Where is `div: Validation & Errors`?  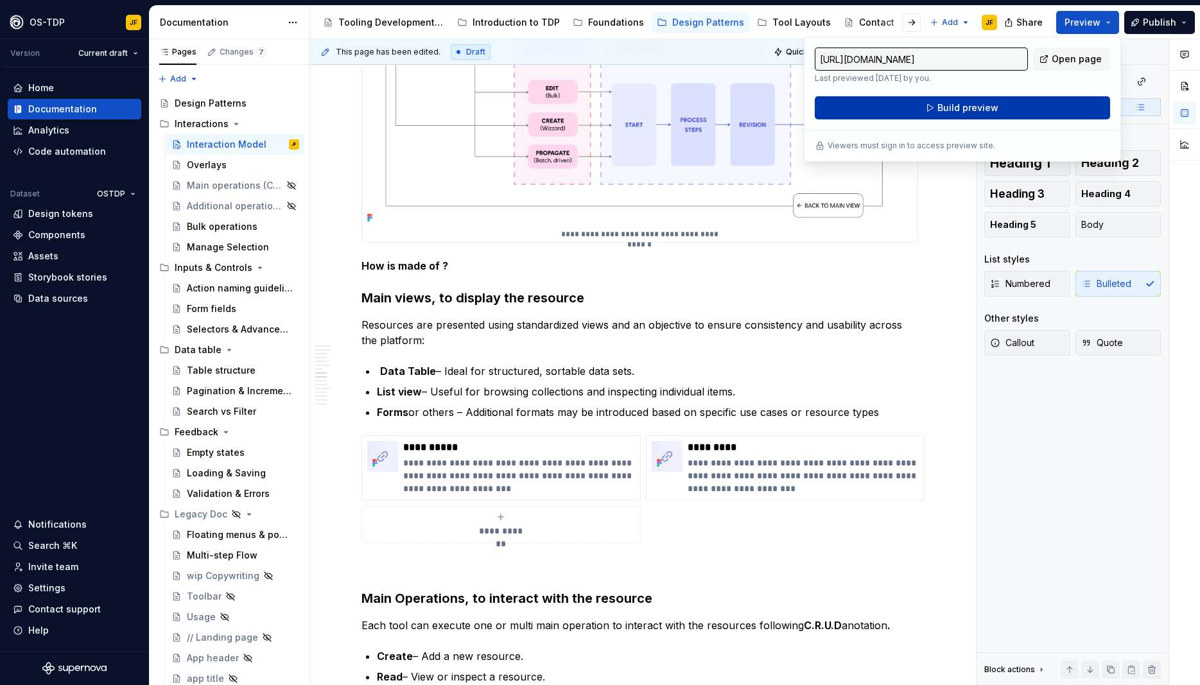 div: Validation & Errors is located at coordinates (228, 494).